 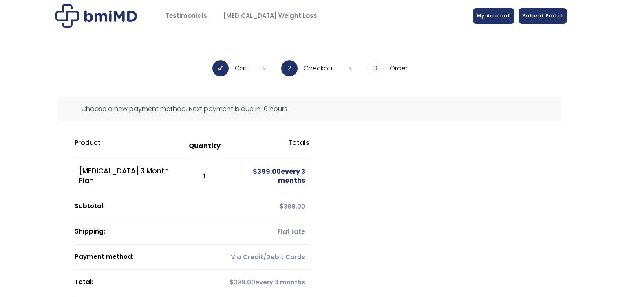 What do you see at coordinates (387, 68) in the screenshot?
I see `li: Order` at bounding box center [387, 68].